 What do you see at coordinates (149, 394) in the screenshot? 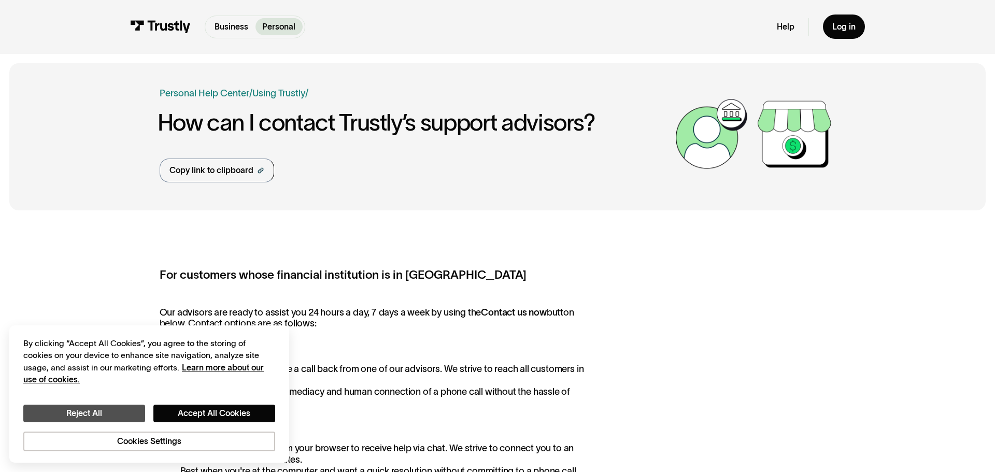
I see `div: Cookie banner` at bounding box center [149, 394].